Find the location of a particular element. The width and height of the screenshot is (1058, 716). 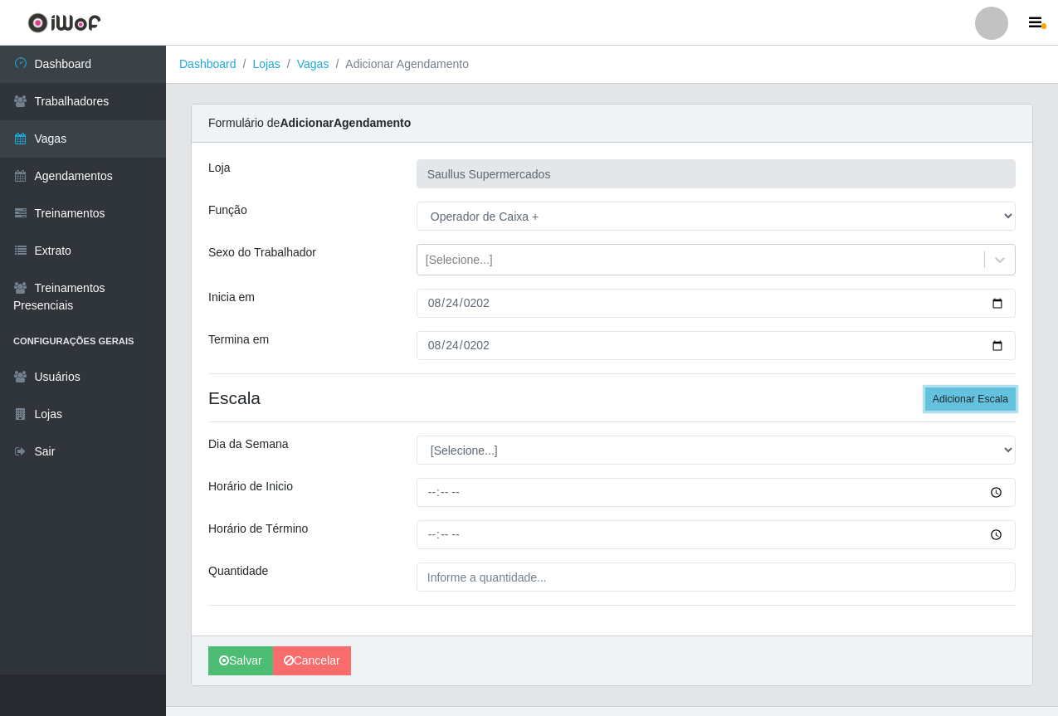

label: Termina em is located at coordinates (238, 339).